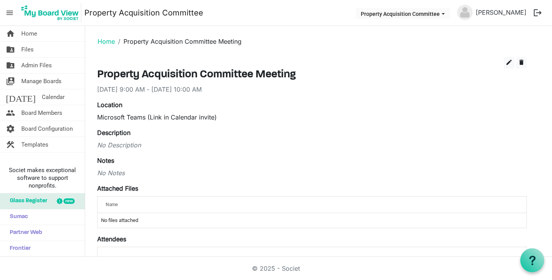  I want to click on span: construction, so click(10, 145).